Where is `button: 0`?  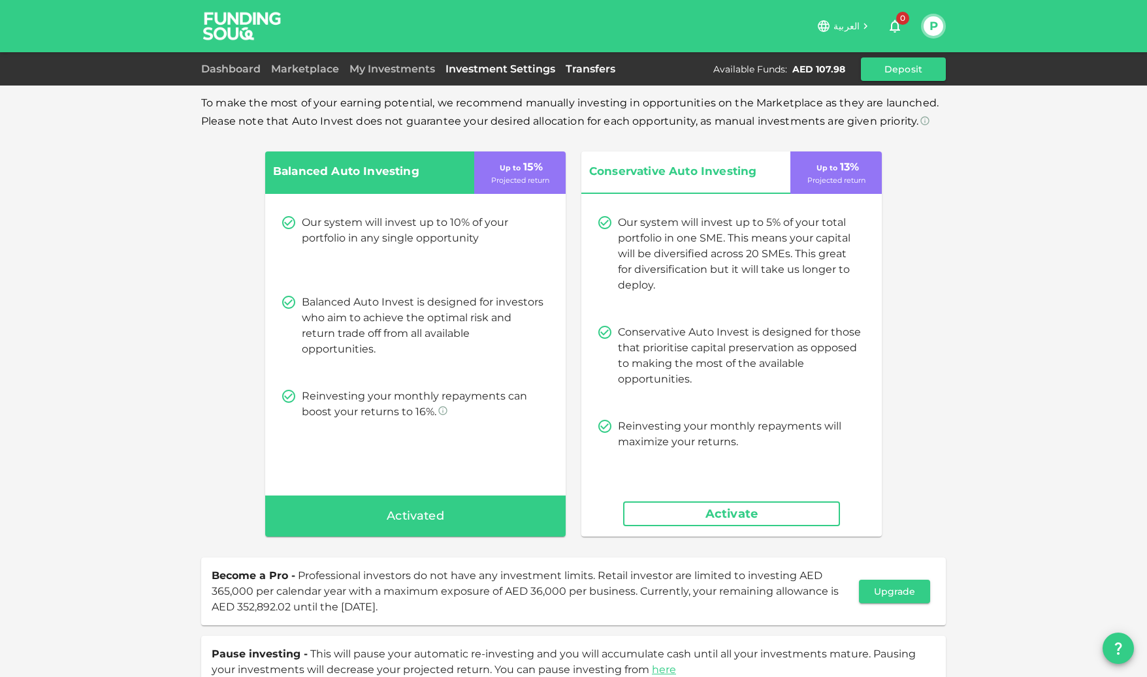 button: 0 is located at coordinates (895, 26).